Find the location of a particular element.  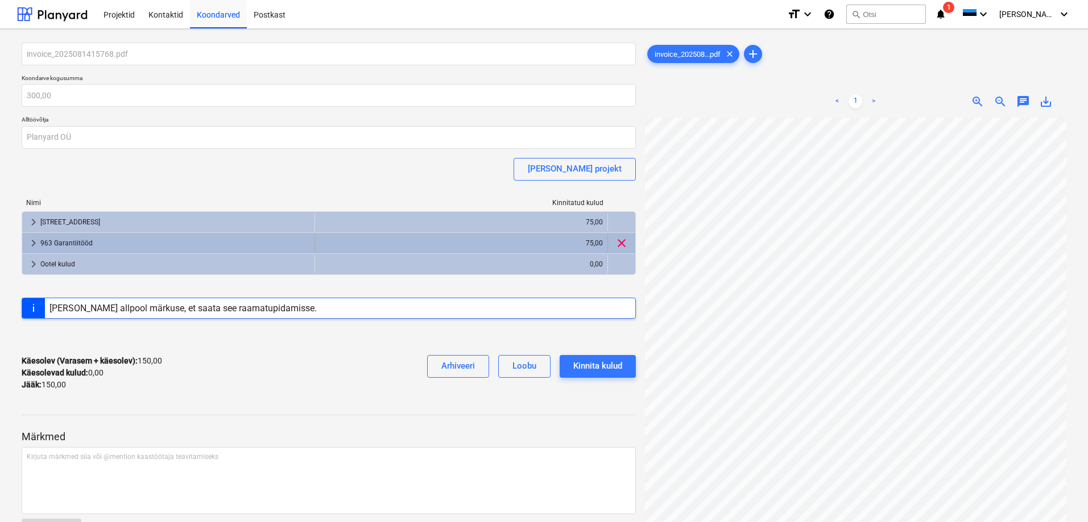

button: Arhiveeri is located at coordinates (458, 367).